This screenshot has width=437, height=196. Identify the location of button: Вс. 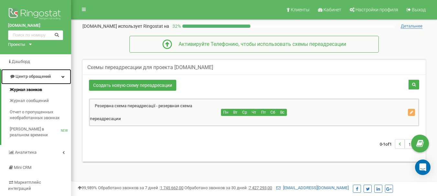
(282, 113).